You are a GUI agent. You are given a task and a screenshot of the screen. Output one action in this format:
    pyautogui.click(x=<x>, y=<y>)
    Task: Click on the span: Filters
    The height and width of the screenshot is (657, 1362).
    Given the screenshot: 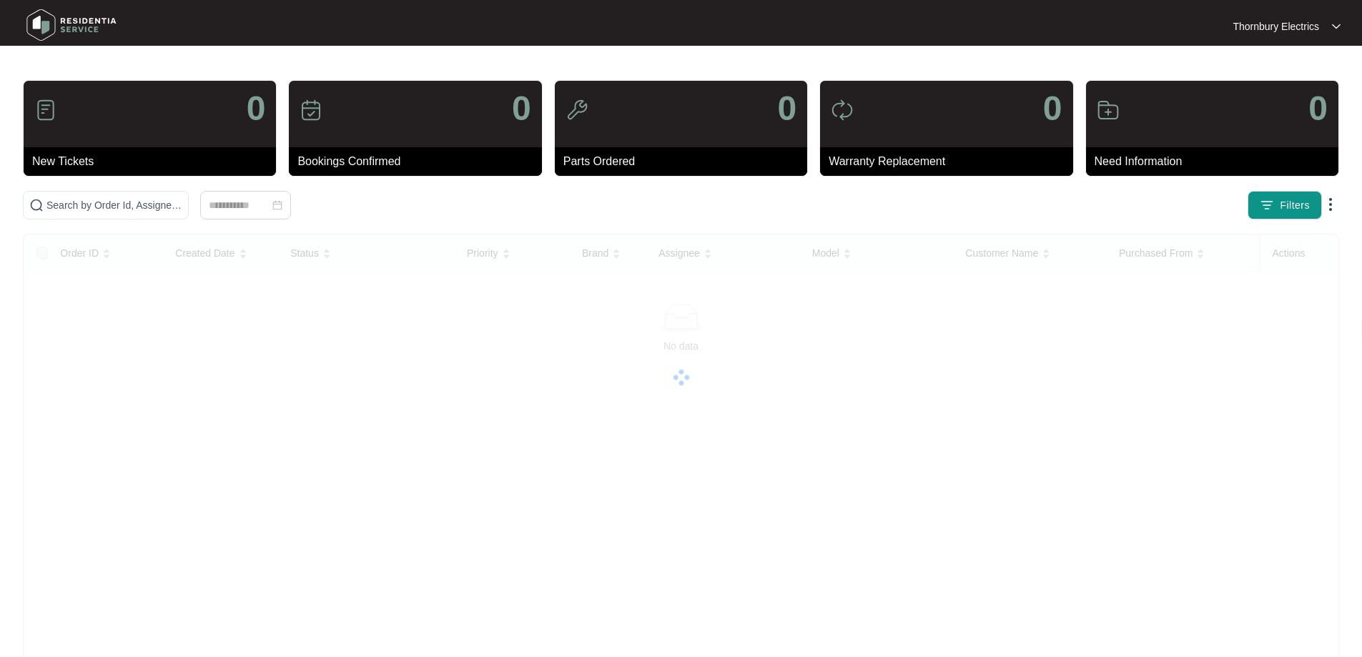 What is the action you would take?
    pyautogui.click(x=1295, y=205)
    